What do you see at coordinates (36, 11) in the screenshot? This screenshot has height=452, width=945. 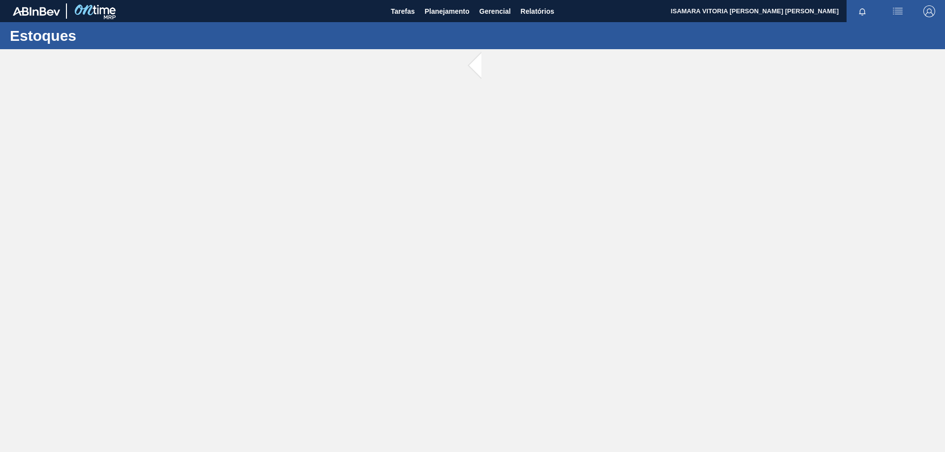 I see `img: TNhmsLtSVTkK8tSr43FrP2fwEKptu5GPRR3wAAAABJRU5ErkJggg==` at bounding box center [36, 11].